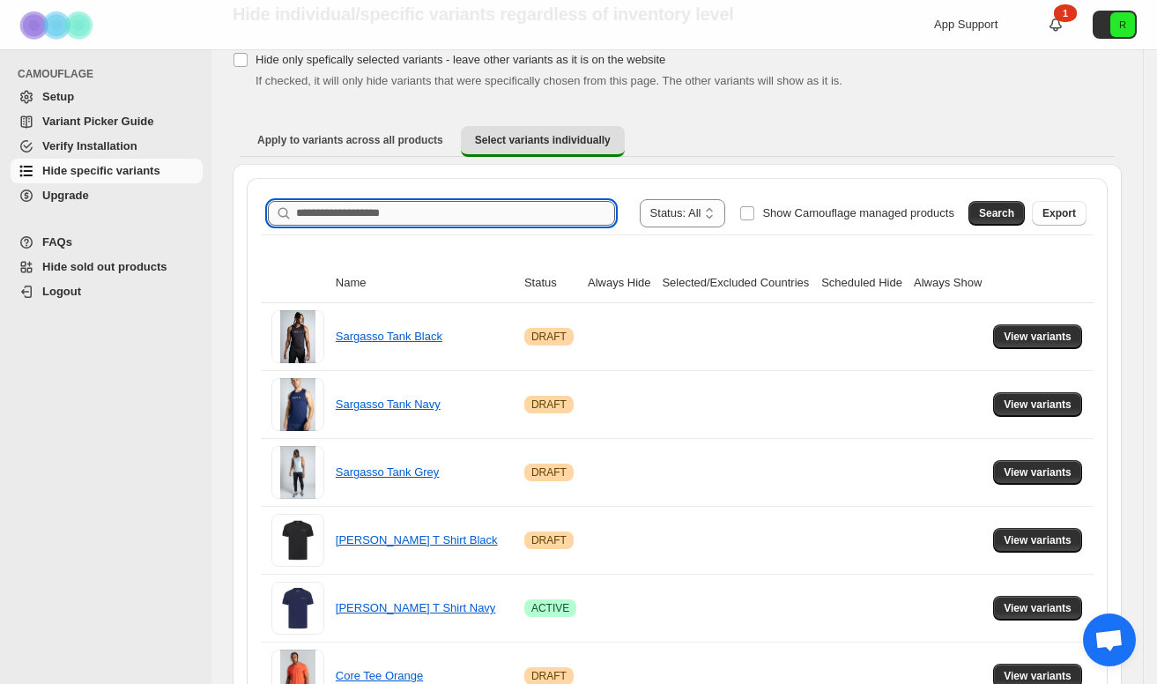  I want to click on a: Variant Picker Guide, so click(107, 122).